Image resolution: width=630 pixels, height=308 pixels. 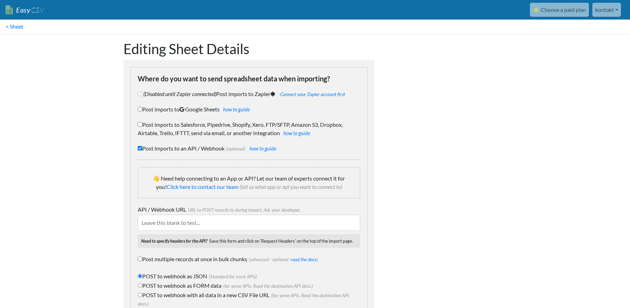 I want to click on span: (for some APIs. Read the destination API docs.), so click(x=267, y=286).